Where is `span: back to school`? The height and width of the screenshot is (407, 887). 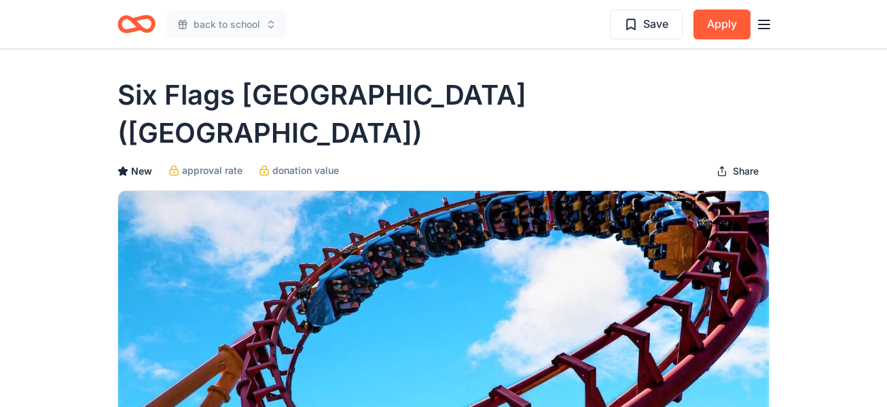 span: back to school is located at coordinates (227, 24).